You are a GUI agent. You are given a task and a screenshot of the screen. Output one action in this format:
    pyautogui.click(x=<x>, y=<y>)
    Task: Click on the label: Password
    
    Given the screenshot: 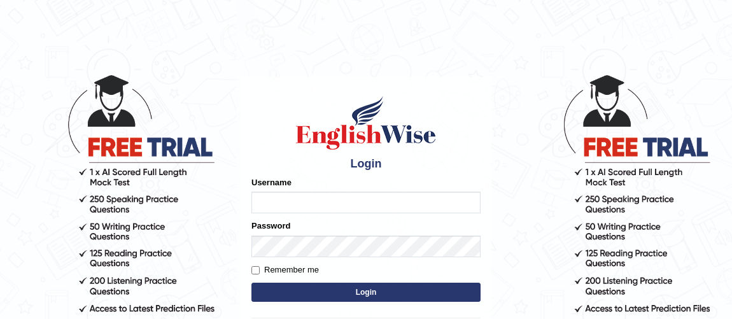 What is the action you would take?
    pyautogui.click(x=270, y=225)
    